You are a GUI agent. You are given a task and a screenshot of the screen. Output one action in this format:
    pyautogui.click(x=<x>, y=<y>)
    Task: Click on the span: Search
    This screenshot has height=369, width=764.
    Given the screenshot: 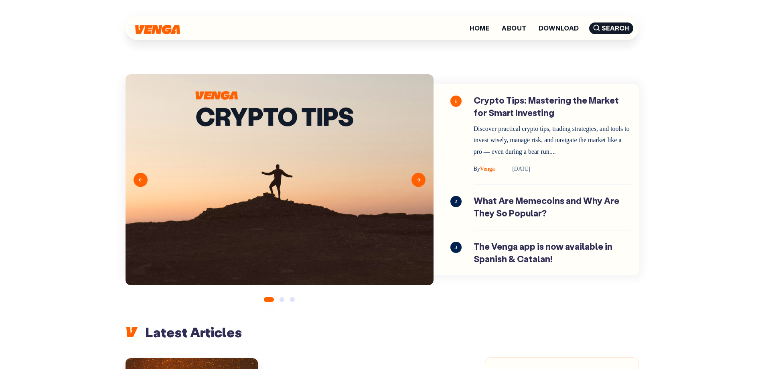 What is the action you would take?
    pyautogui.click(x=611, y=28)
    